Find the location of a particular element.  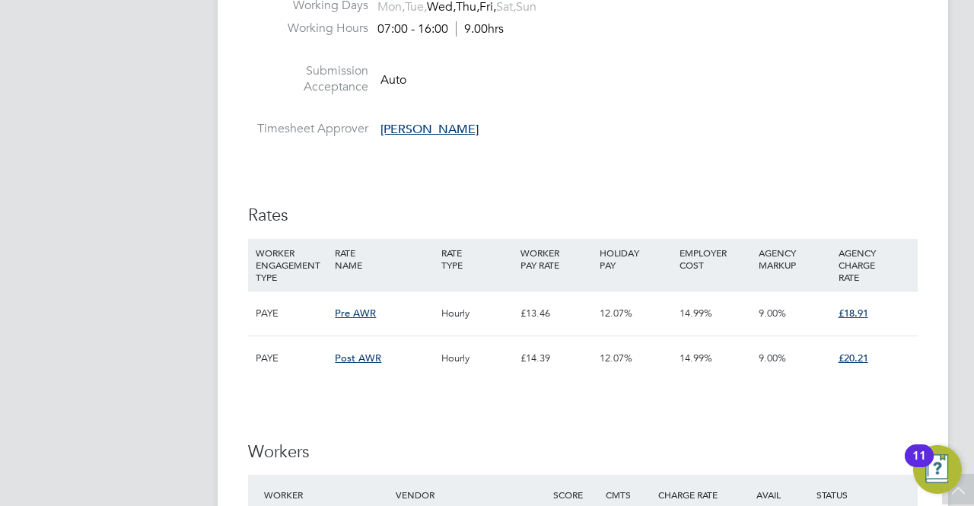

div: RATE TYPE is located at coordinates (477, 259).